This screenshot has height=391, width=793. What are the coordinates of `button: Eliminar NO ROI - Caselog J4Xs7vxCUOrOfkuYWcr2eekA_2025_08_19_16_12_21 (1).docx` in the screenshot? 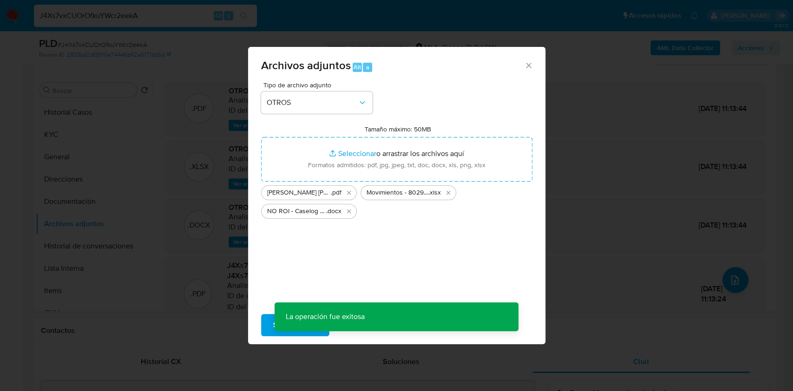 It's located at (349, 211).